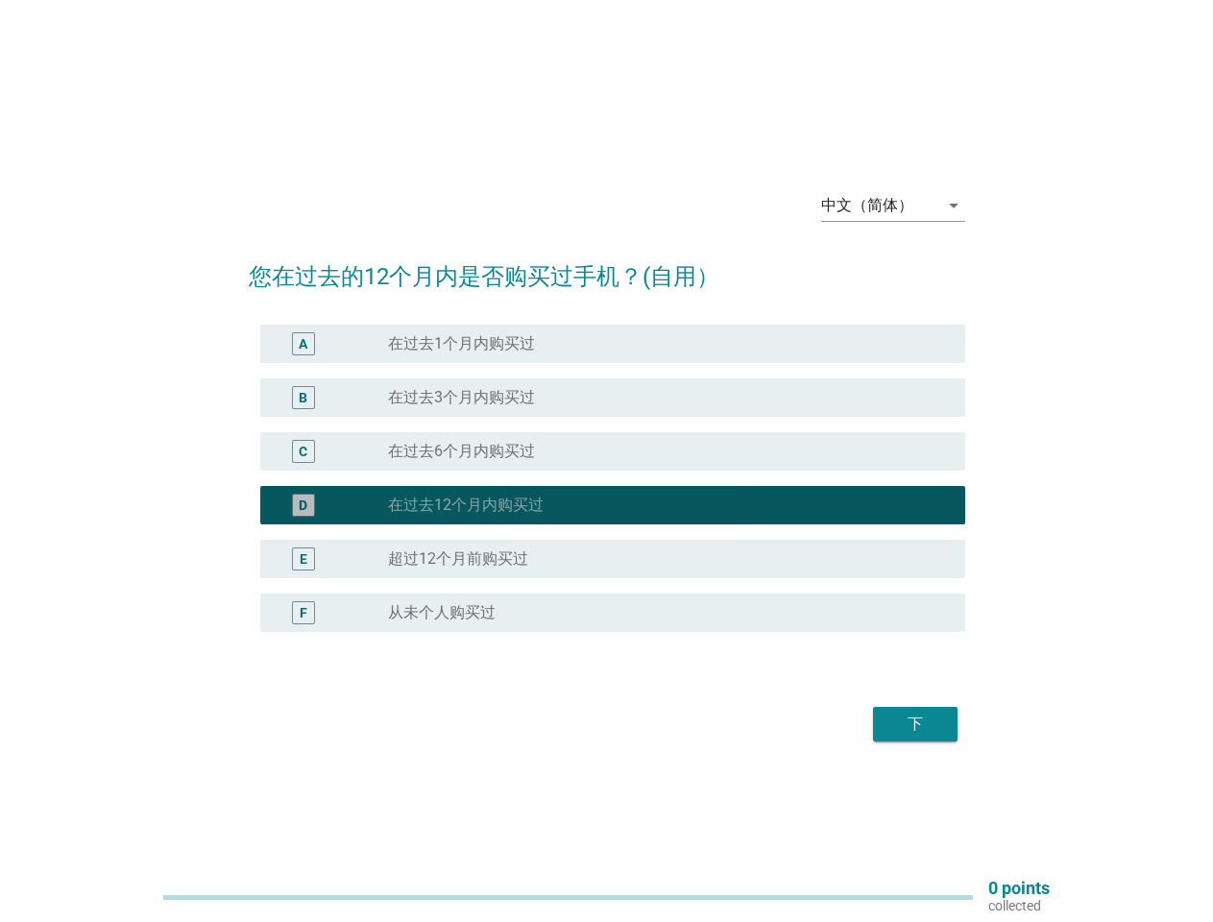 Image resolution: width=1213 pixels, height=922 pixels. I want to click on div: E, so click(303, 559).